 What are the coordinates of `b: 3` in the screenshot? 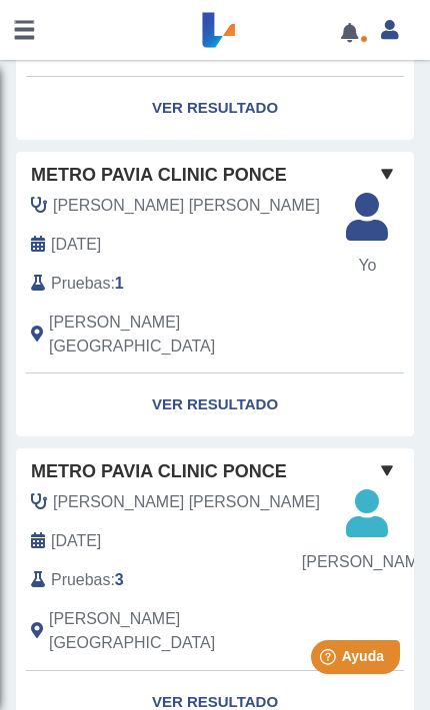 It's located at (119, 580).